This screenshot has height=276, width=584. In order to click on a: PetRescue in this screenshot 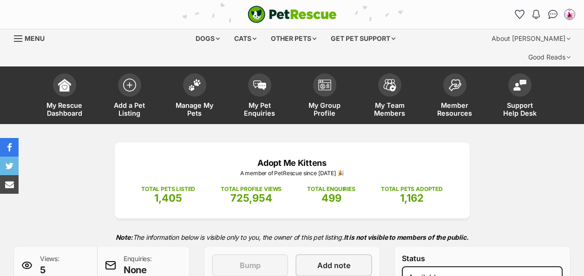, I will do `click(292, 14)`.